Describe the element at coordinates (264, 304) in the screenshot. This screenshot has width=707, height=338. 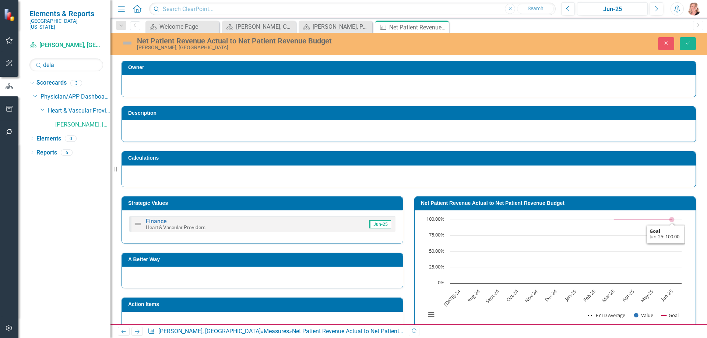
I see `h3: Action Items` at that location.